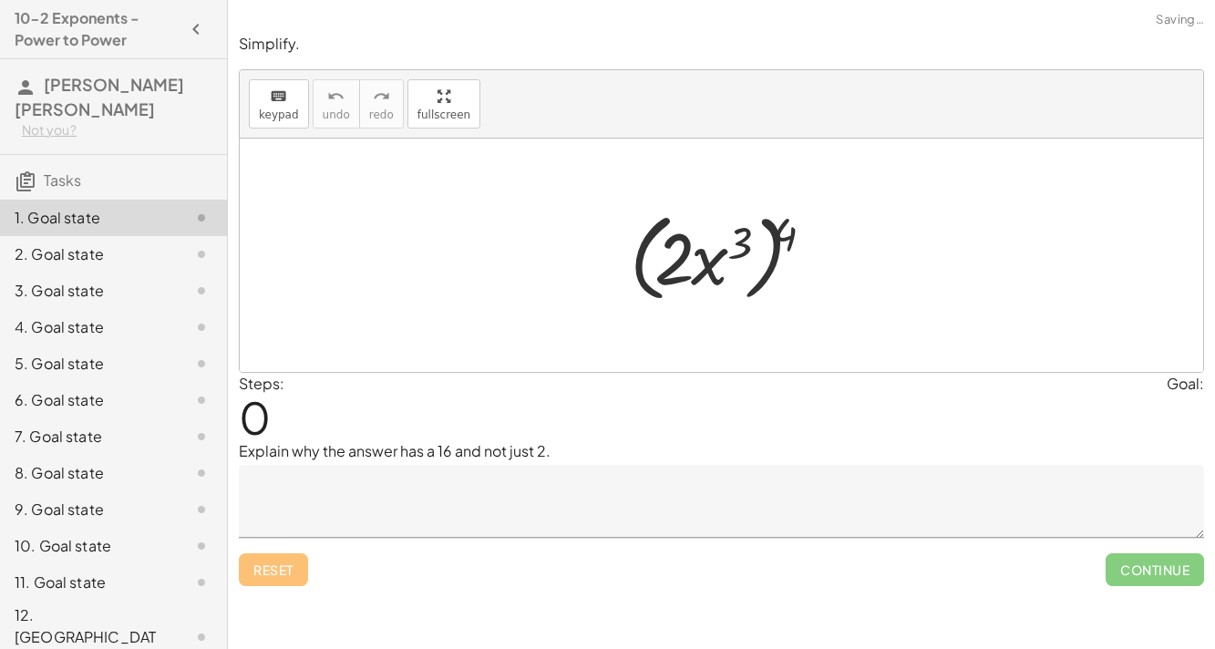  I want to click on div: 5. Goal state, so click(88, 364).